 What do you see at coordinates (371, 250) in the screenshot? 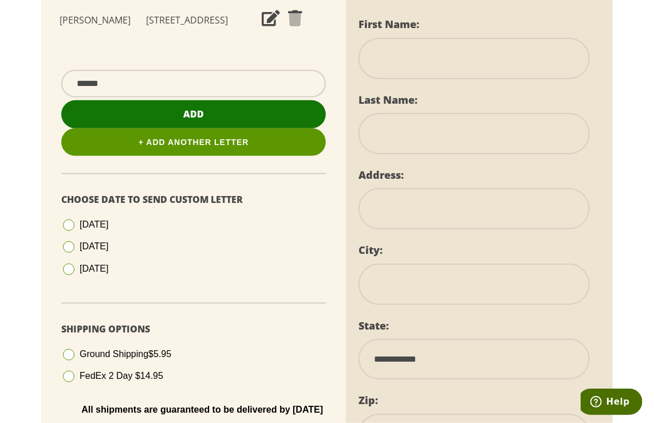
I see `label: City:` at bounding box center [371, 250].